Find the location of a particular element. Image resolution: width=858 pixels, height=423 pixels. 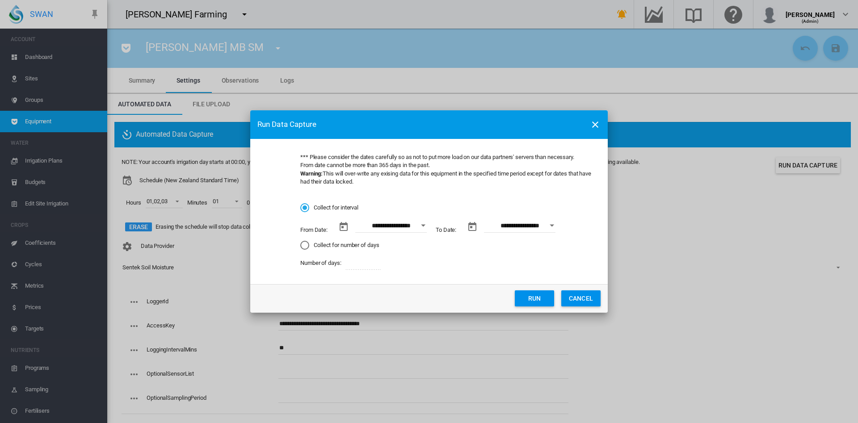

button: CANCEL is located at coordinates (581, 299).